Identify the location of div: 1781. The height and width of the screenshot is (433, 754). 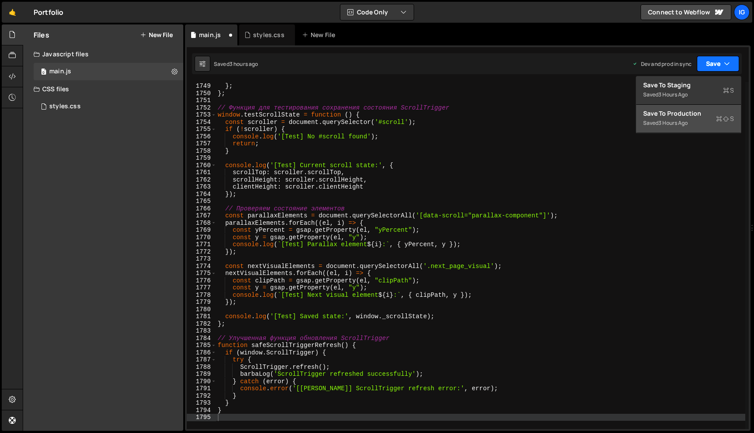
(202, 316).